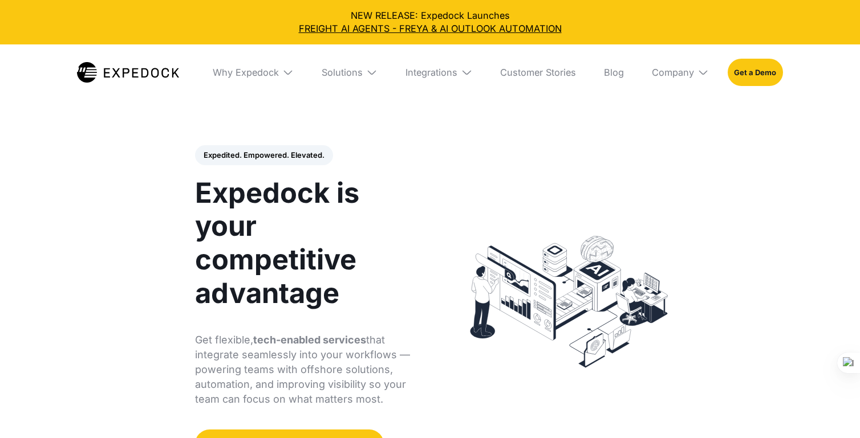 Image resolution: width=860 pixels, height=438 pixels. I want to click on p: Get flexible, that integrate seamlessly into your workflows — powering teams with offshore soluti..., so click(306, 370).